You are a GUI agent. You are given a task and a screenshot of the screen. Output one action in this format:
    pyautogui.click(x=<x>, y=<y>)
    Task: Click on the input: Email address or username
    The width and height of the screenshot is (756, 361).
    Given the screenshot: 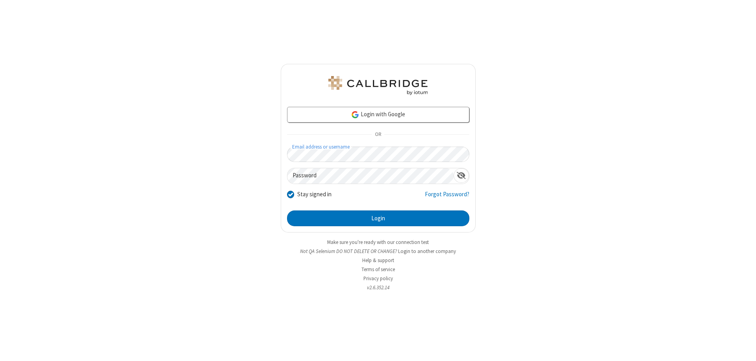 What is the action you would take?
    pyautogui.click(x=378, y=154)
    